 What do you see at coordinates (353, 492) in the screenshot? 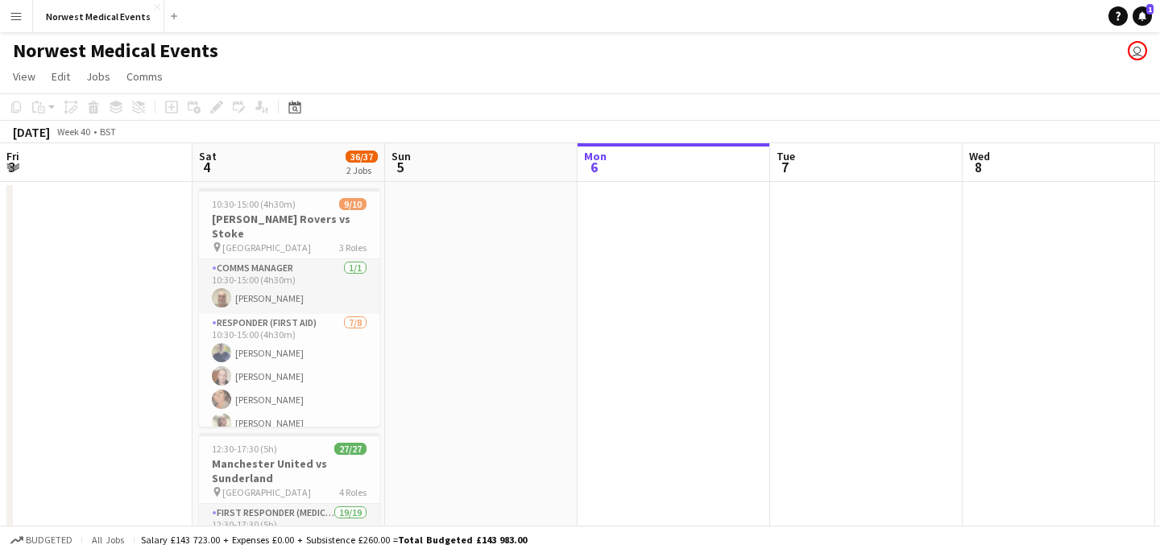
I see `span: 4 Roles` at bounding box center [353, 492].